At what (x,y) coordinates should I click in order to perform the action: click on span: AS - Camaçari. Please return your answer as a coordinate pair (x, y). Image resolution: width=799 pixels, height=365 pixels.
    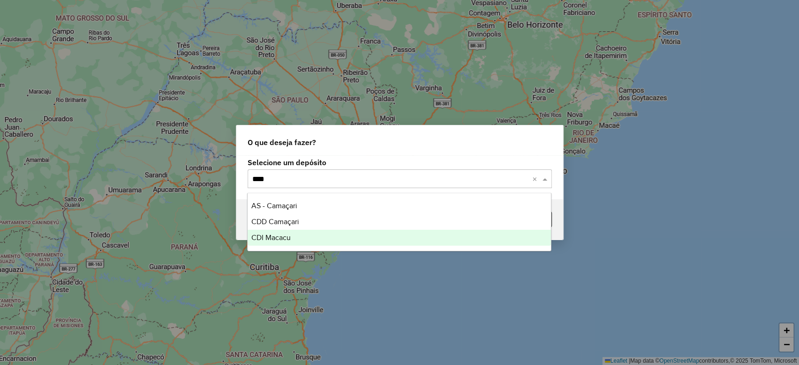
    Looking at the image, I should click on (274, 206).